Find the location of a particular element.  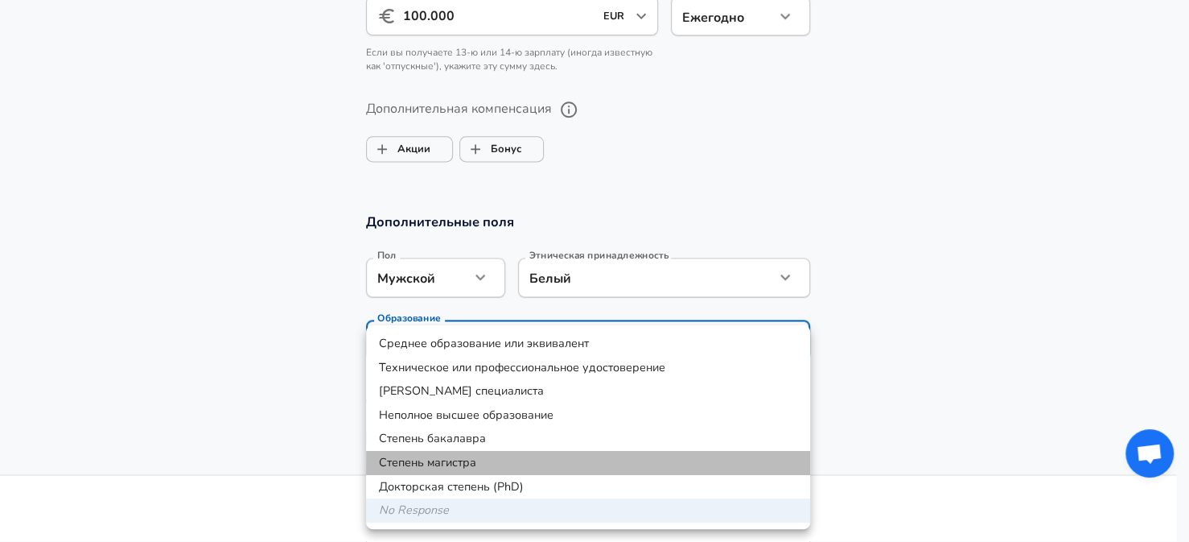

li: No Response is located at coordinates (588, 510).